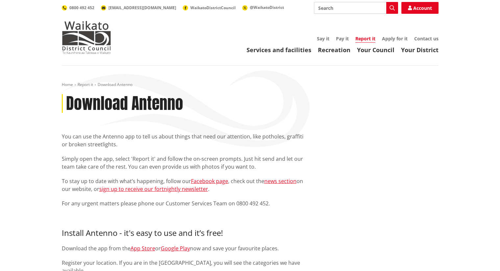 The width and height of the screenshot is (500, 271). I want to click on a: Recreation, so click(334, 50).